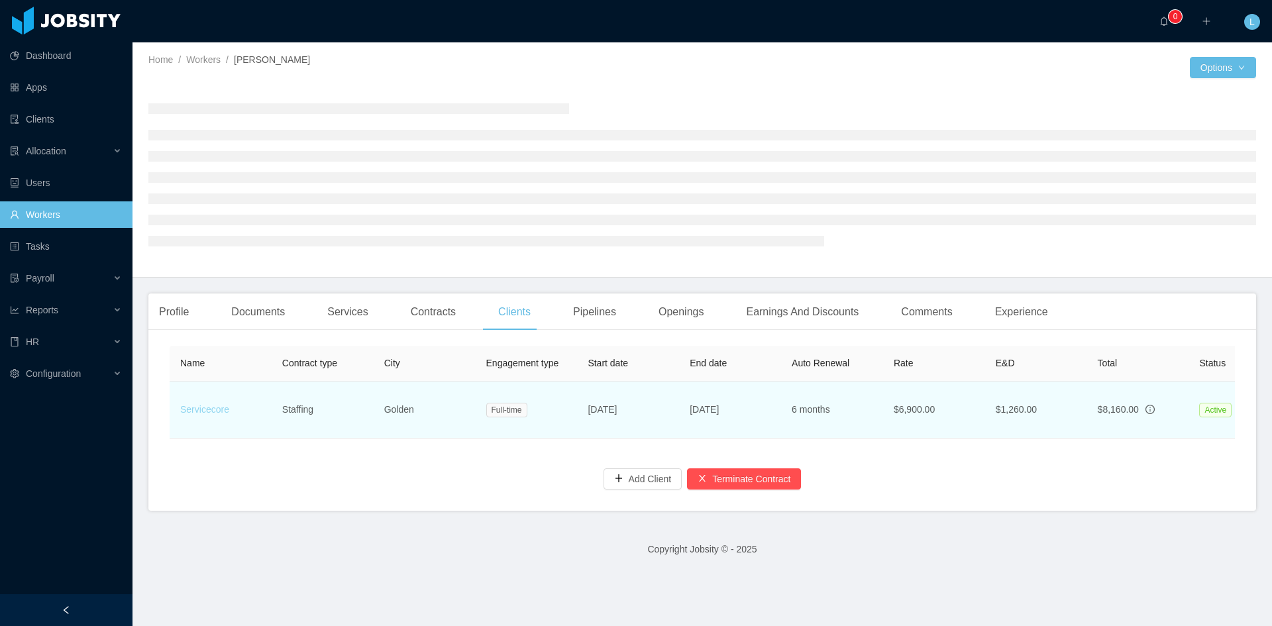 The height and width of the screenshot is (626, 1272). Describe the element at coordinates (820, 363) in the screenshot. I see `span: Auto Renewal` at that location.